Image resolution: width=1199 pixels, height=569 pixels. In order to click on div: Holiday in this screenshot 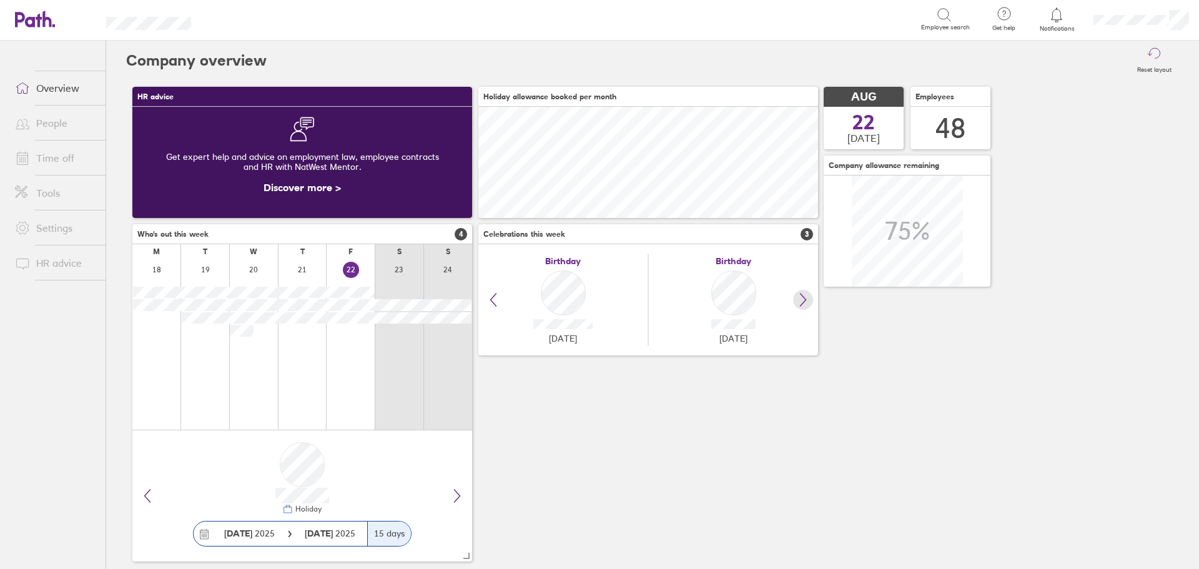, I will do `click(307, 509)`.